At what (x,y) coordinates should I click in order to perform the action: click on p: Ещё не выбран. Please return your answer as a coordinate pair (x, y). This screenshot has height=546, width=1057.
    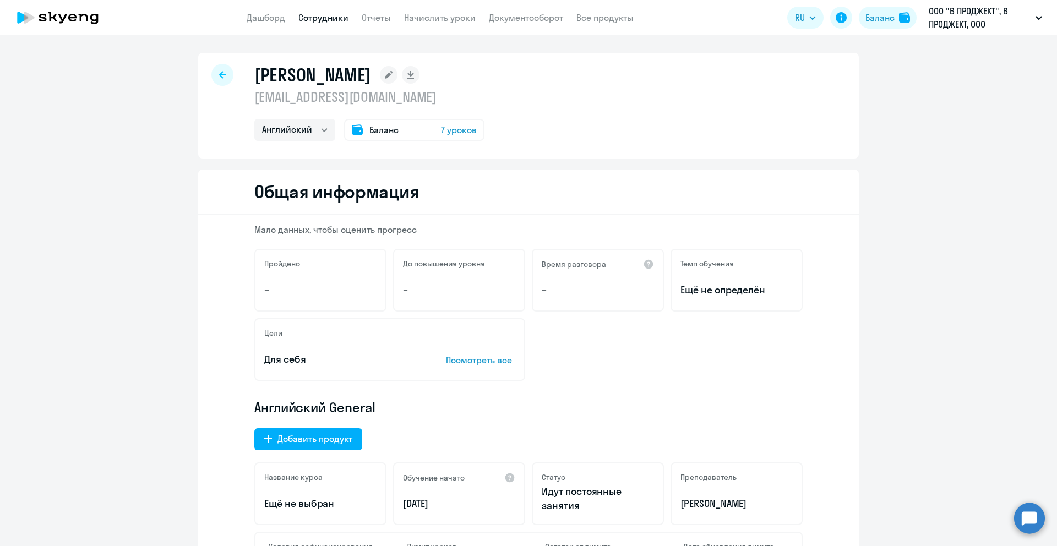
    Looking at the image, I should click on (320, 504).